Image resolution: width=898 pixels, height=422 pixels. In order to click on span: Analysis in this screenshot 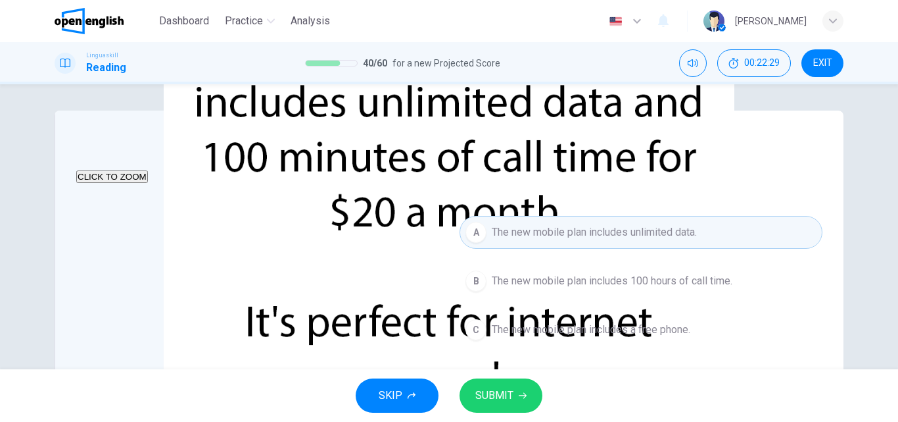, I will do `click(310, 21)`.